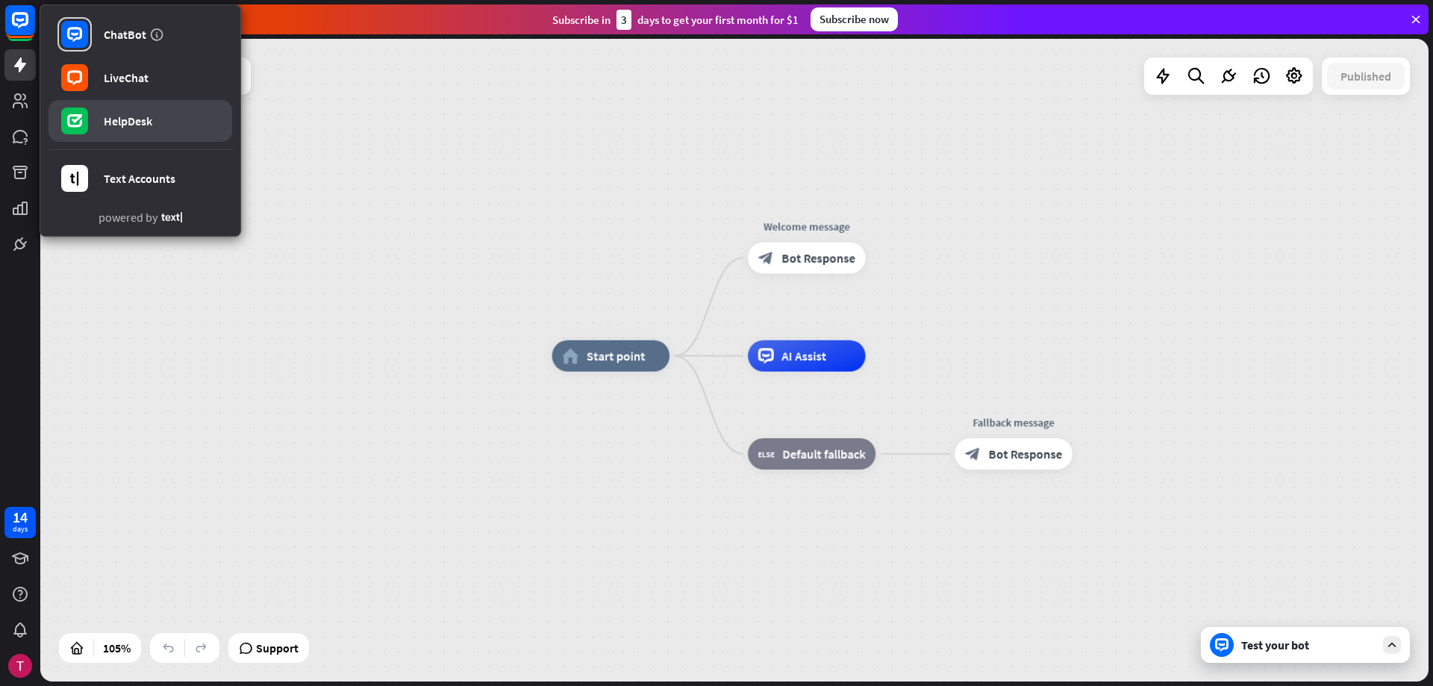 The image size is (1433, 686). What do you see at coordinates (804, 355) in the screenshot?
I see `span: AI Assist` at bounding box center [804, 355].